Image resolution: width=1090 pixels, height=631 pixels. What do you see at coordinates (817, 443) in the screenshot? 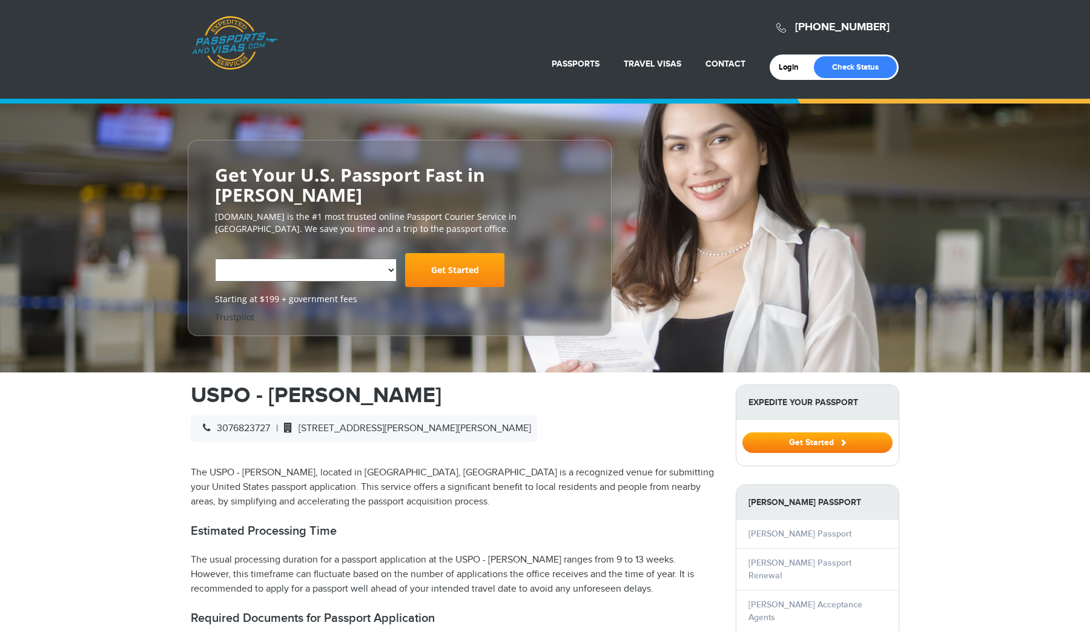
I see `button: Get Started` at bounding box center [817, 443].